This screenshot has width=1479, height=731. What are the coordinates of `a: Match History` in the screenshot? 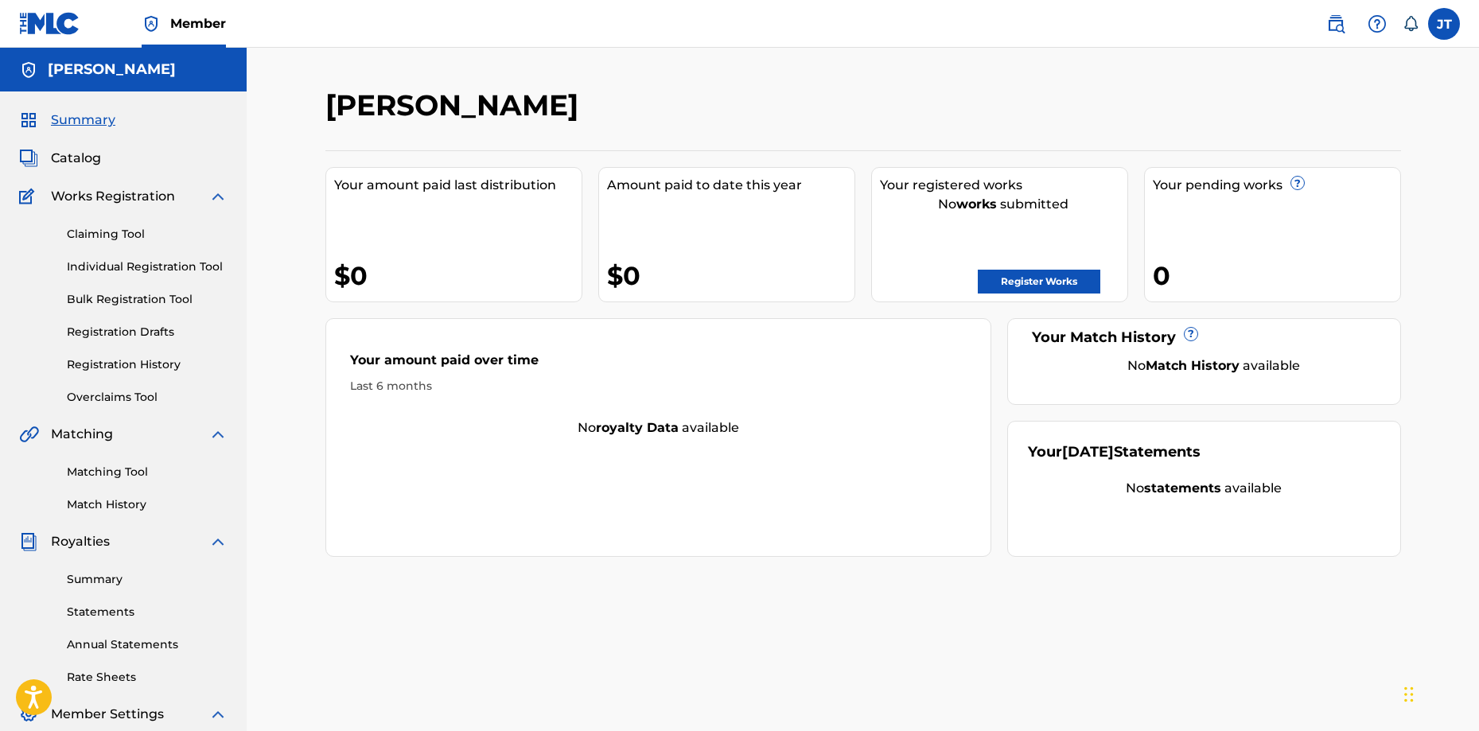 It's located at (147, 504).